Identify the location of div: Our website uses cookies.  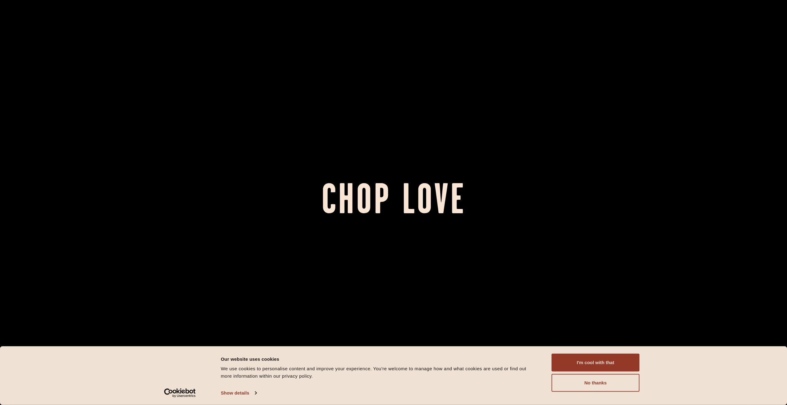
(379, 359).